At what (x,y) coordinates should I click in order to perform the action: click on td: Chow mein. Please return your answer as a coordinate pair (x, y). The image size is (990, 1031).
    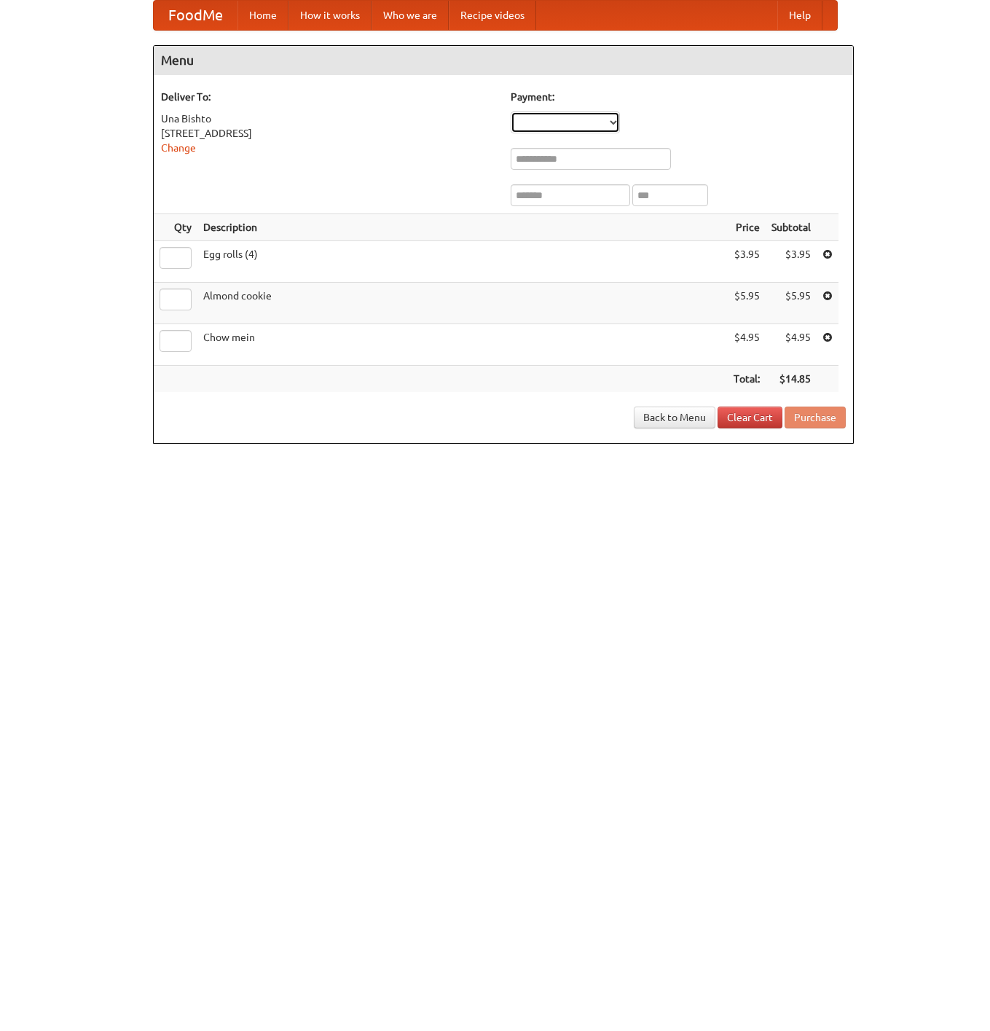
    Looking at the image, I should click on (463, 345).